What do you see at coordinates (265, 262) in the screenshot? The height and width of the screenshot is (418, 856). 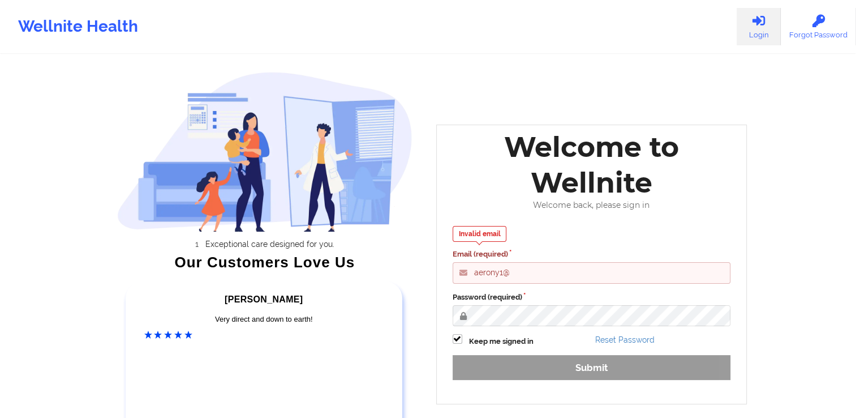 I see `div: Our Customers Love Us` at bounding box center [265, 262].